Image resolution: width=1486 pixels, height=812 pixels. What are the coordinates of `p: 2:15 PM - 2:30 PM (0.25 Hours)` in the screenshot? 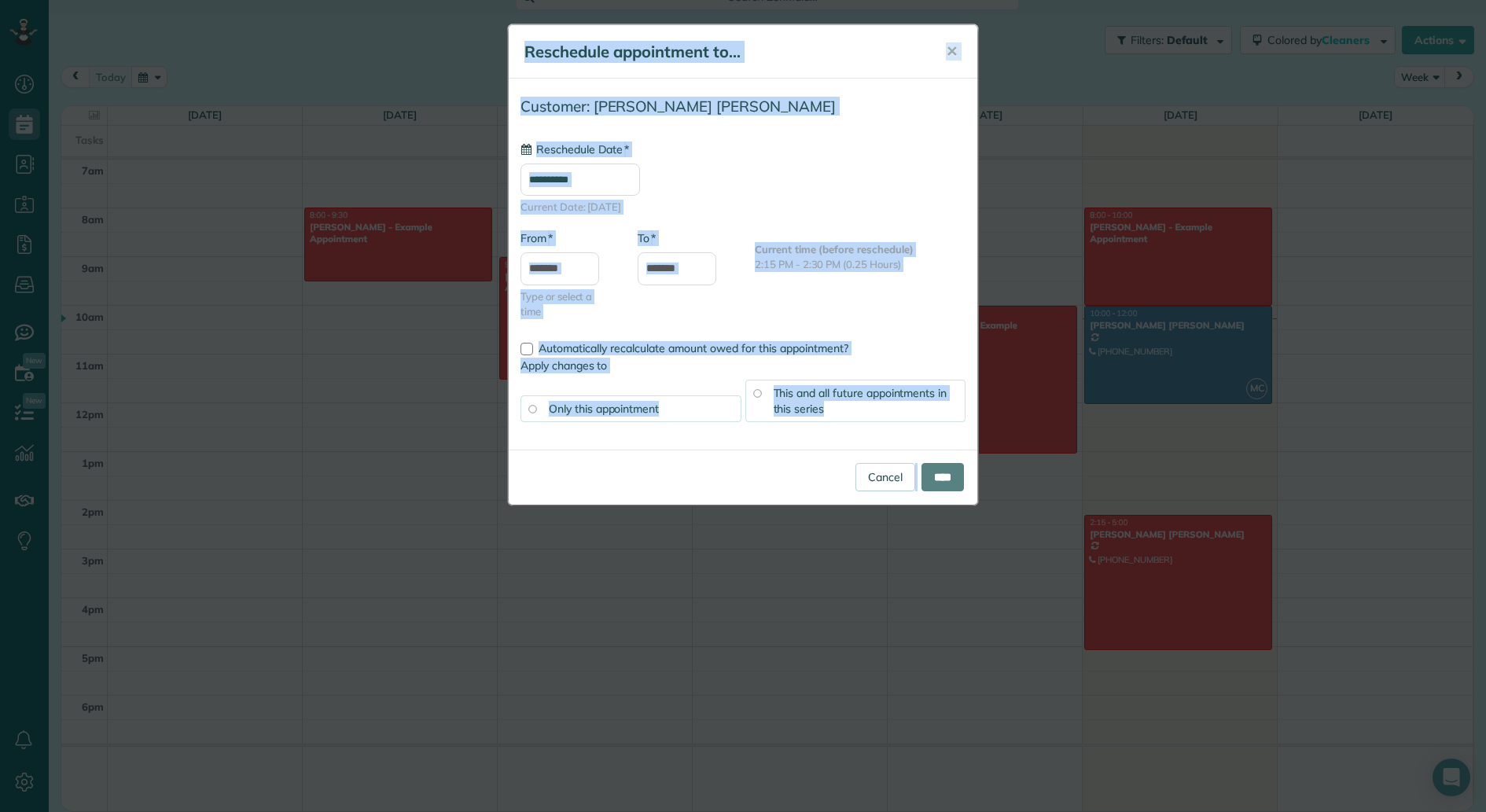 It's located at (860, 264).